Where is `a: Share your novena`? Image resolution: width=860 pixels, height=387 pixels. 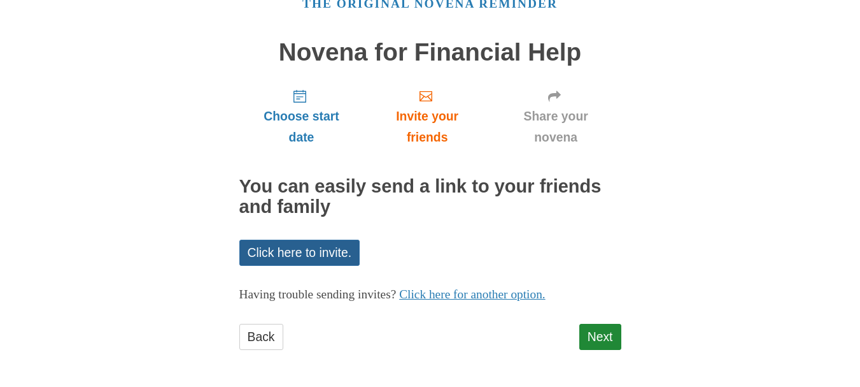
a: Share your novena is located at coordinates (556, 116).